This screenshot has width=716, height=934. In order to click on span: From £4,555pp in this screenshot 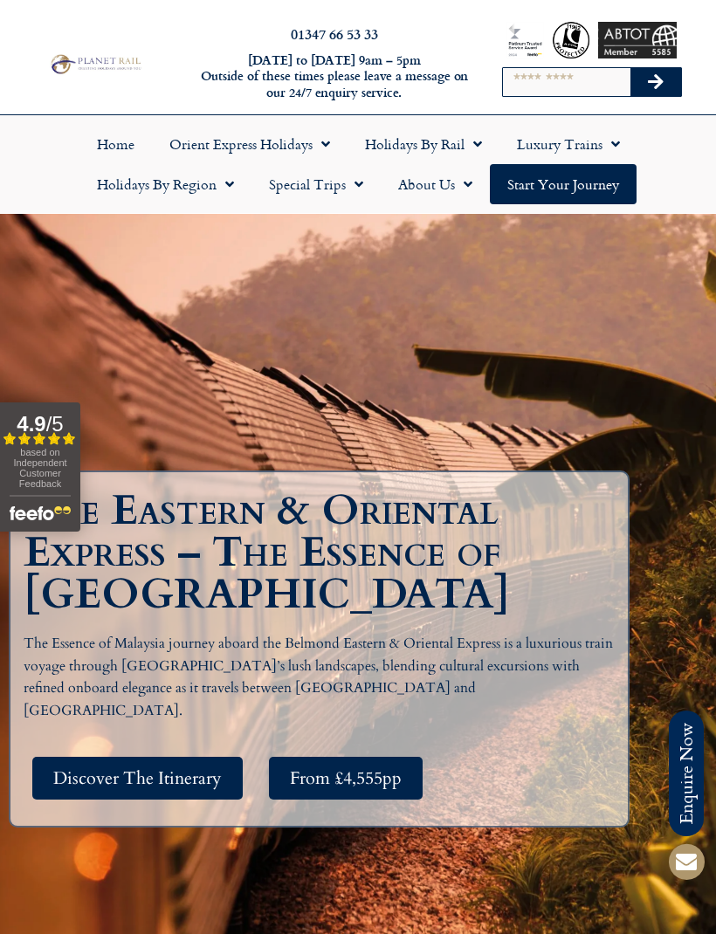, I will do `click(346, 777)`.